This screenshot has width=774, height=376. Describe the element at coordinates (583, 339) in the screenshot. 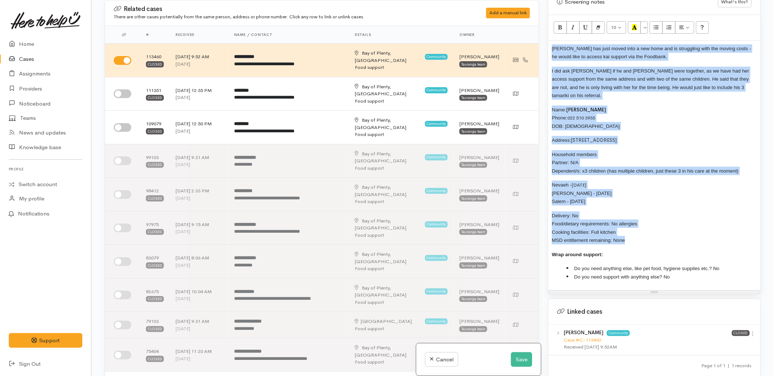

I see `a: Case #C-113460` at that location.